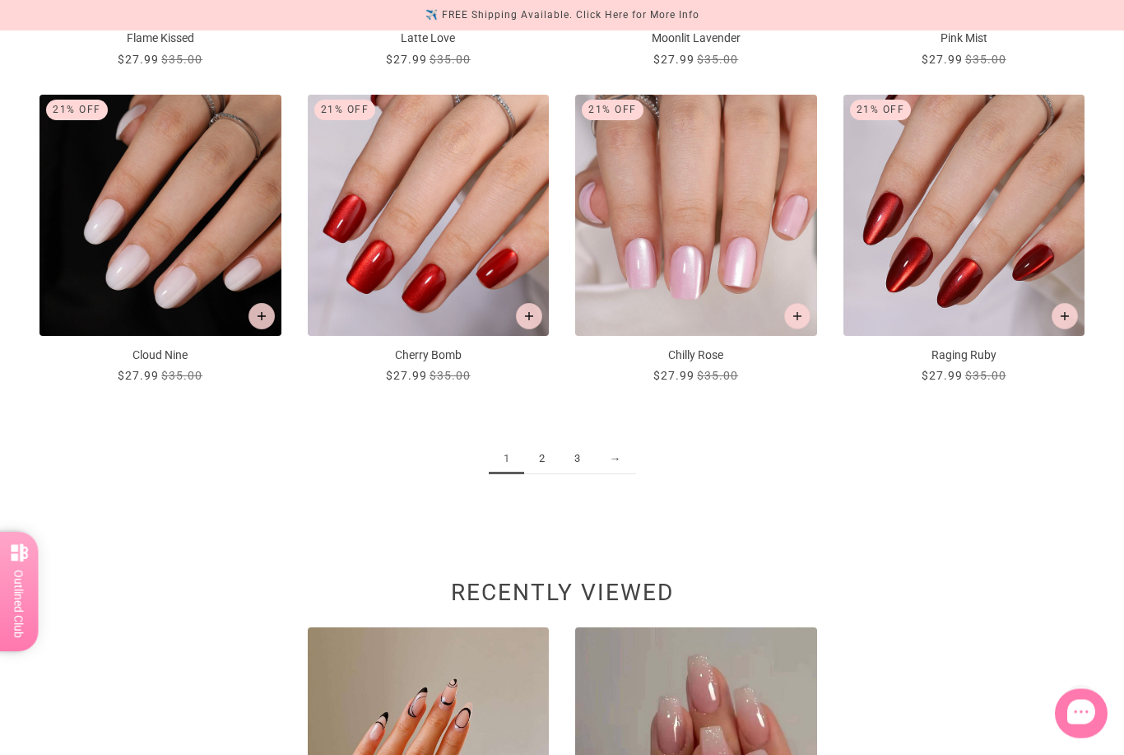  What do you see at coordinates (429, 39) in the screenshot?
I see `p: Latte Love` at bounding box center [429, 39].